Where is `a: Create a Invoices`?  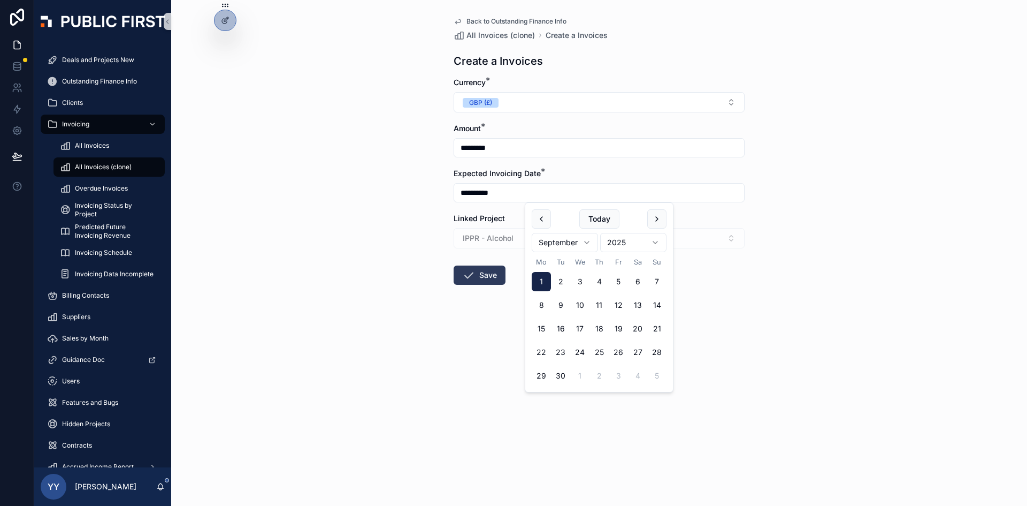 a: Create a Invoices is located at coordinates (577, 35).